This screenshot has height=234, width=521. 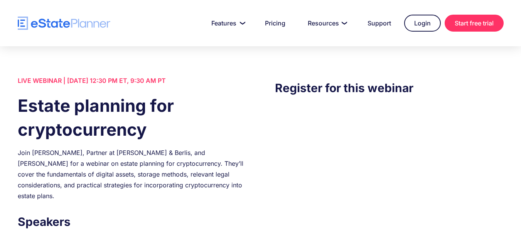 I want to click on h1: Estate planning for cryptocurrency, so click(x=132, y=118).